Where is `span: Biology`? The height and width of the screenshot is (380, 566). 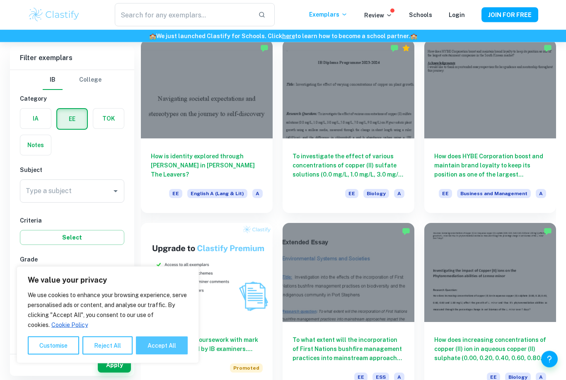
span: Biology is located at coordinates (376, 194).